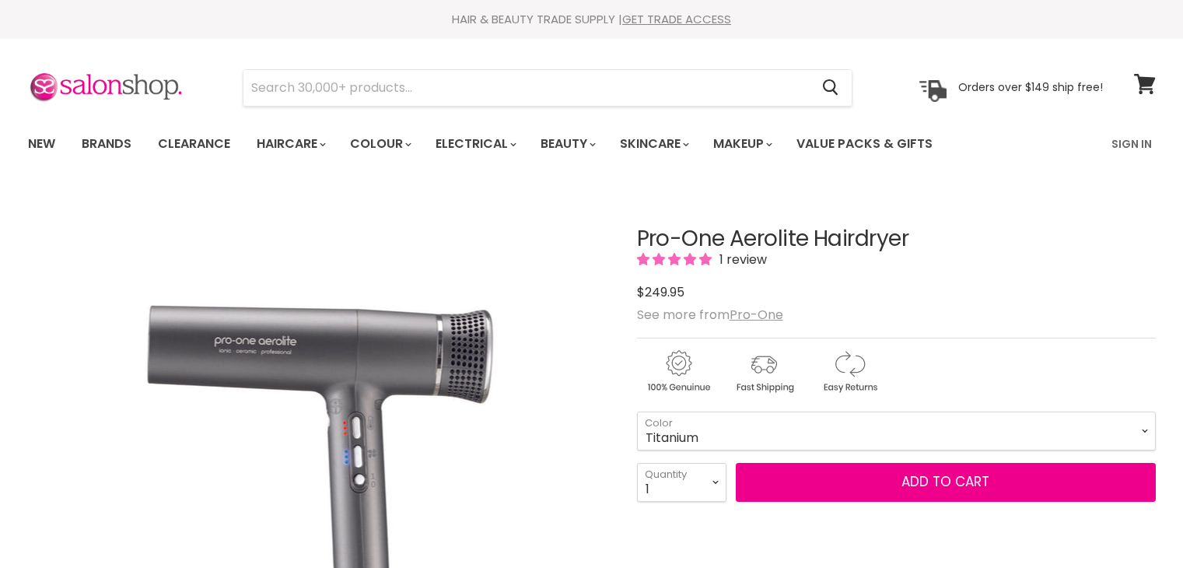 The height and width of the screenshot is (568, 1183). What do you see at coordinates (592, 144) in the screenshot?
I see `nav: Main` at bounding box center [592, 144].